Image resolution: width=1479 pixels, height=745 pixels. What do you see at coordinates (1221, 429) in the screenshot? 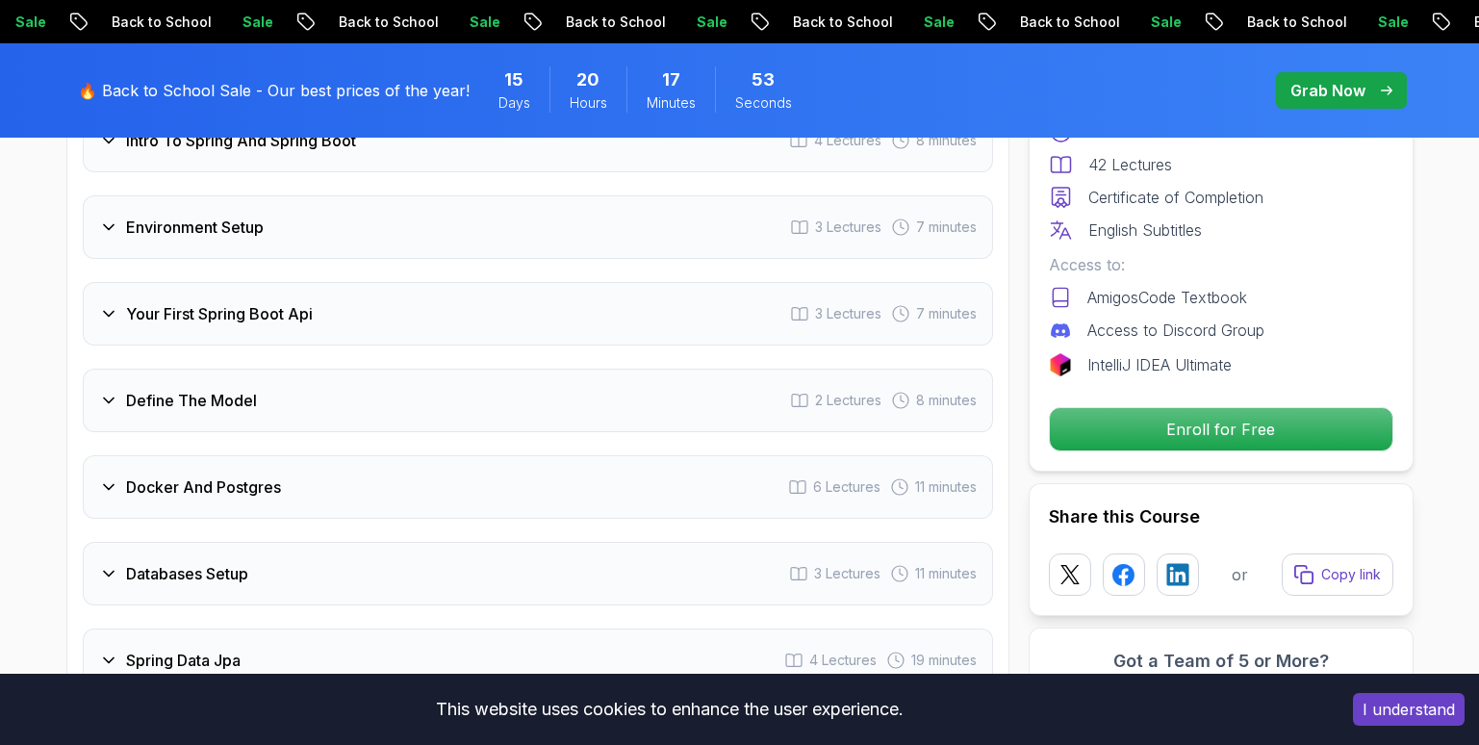
I see `p: Enroll for Free` at bounding box center [1221, 429].